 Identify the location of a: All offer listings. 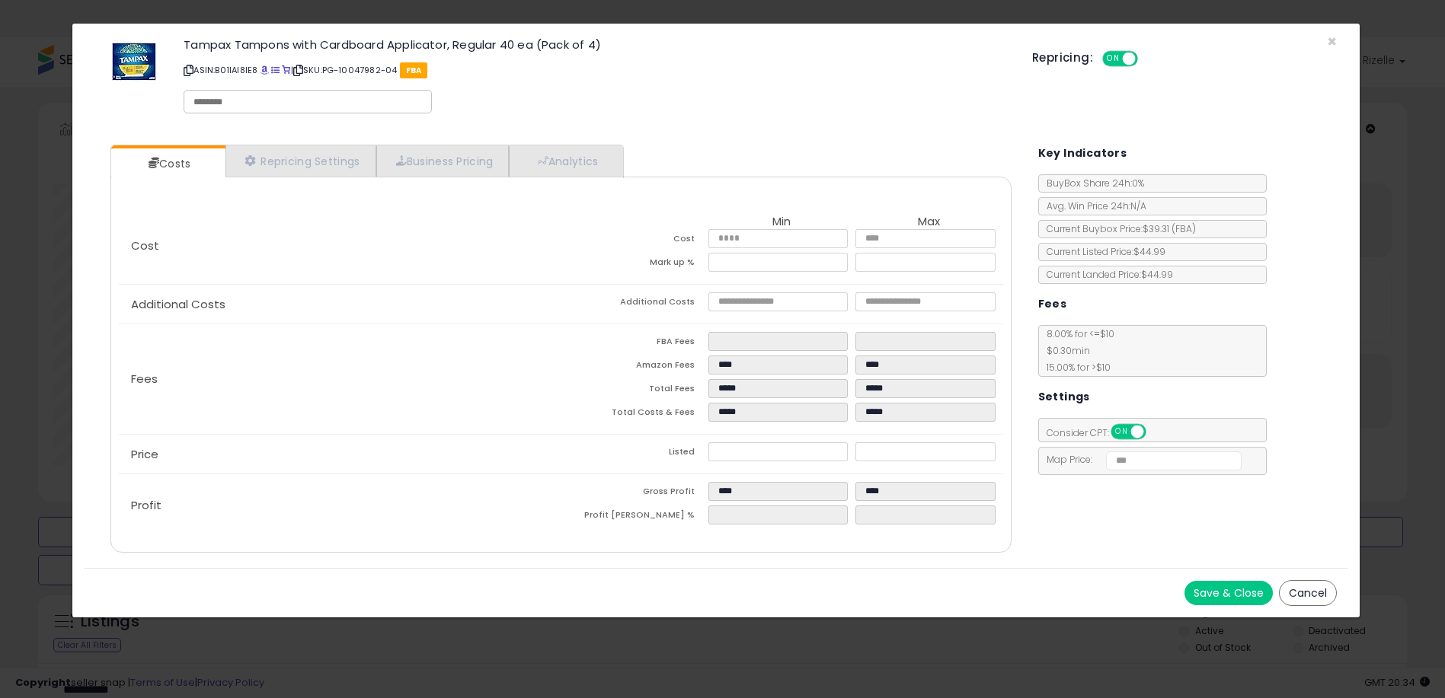
(275, 70).